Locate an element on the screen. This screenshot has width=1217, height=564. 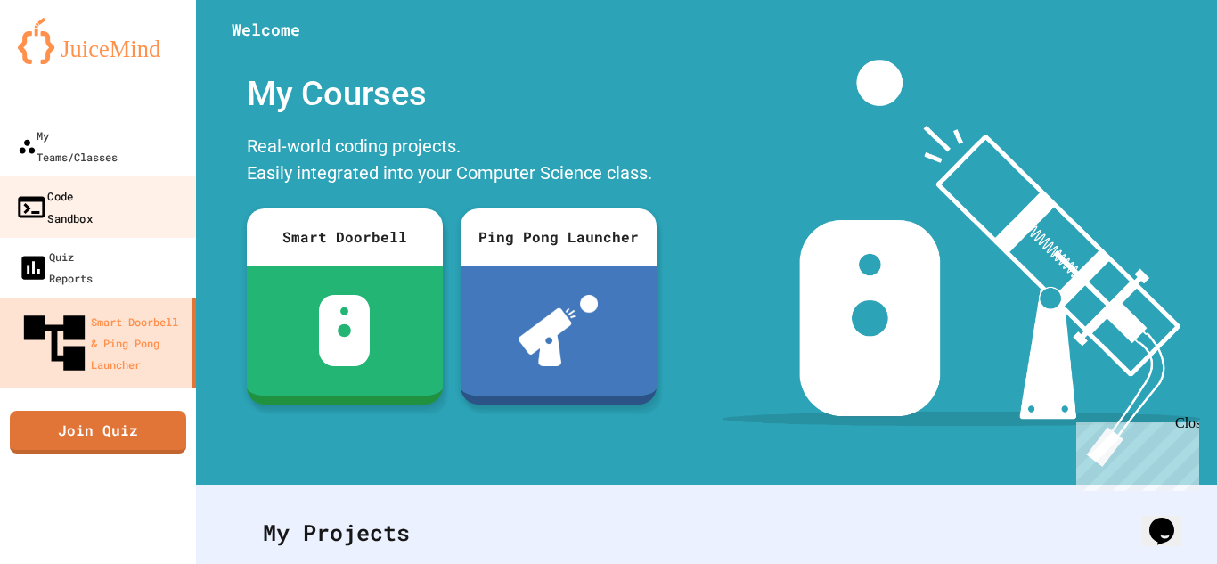
img: ppl-with-ball.png is located at coordinates (558, 331).